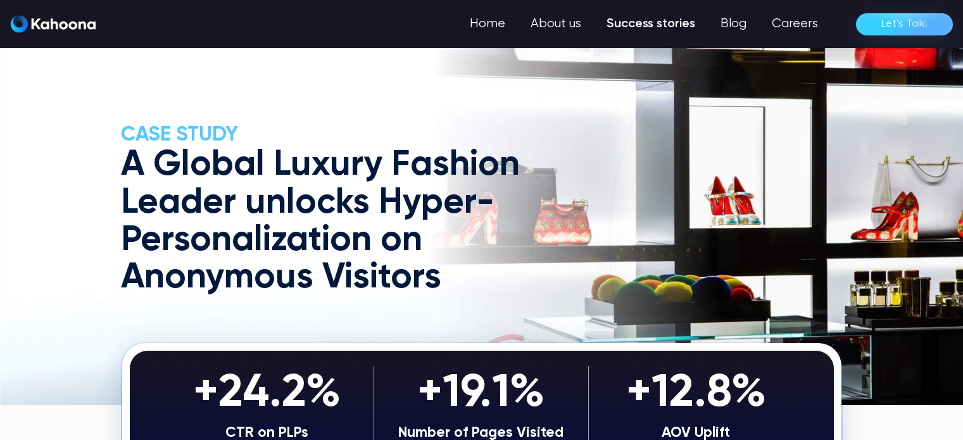 The image size is (963, 440). Describe the element at coordinates (53, 24) in the screenshot. I see `img: Kahoona logo white` at that location.